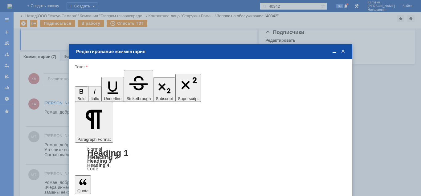 This screenshot has width=421, height=196. I want to click on span: 5, so click(5, 67).